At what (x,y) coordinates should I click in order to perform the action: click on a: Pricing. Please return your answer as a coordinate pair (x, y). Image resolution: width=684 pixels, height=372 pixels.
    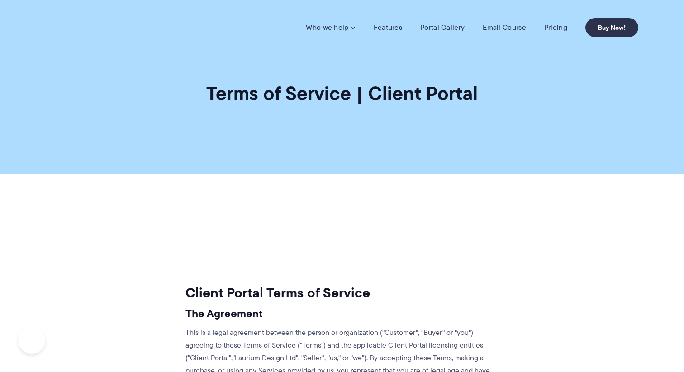
    Looking at the image, I should click on (555, 28).